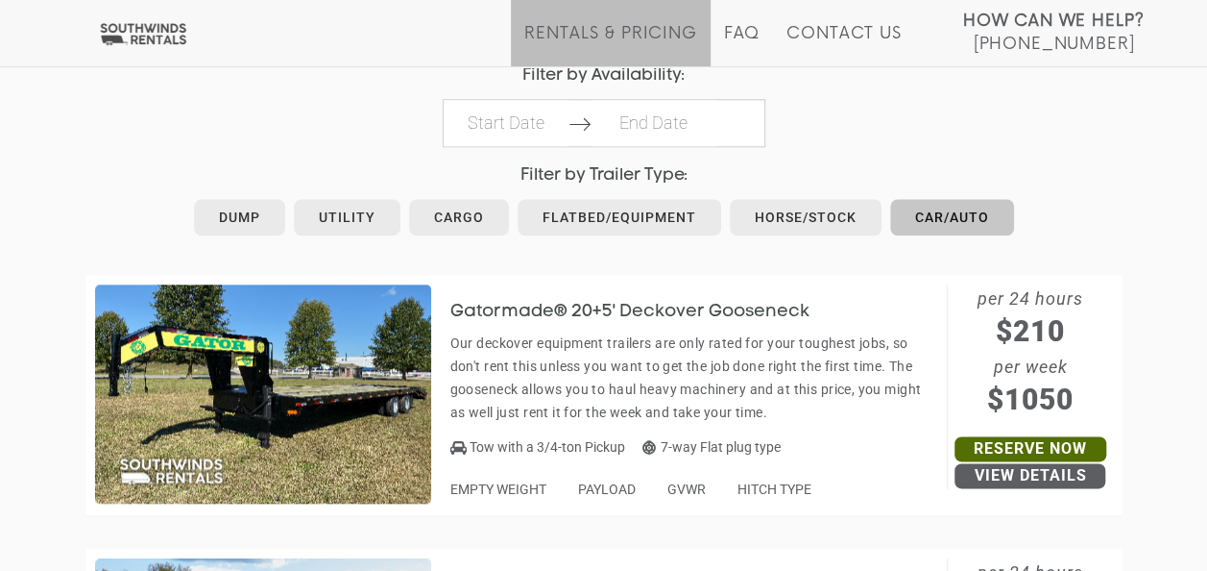  What do you see at coordinates (645, 312) in the screenshot?
I see `h3: Gatormade® 20+5' Deckover Gooseneck` at bounding box center [645, 312].